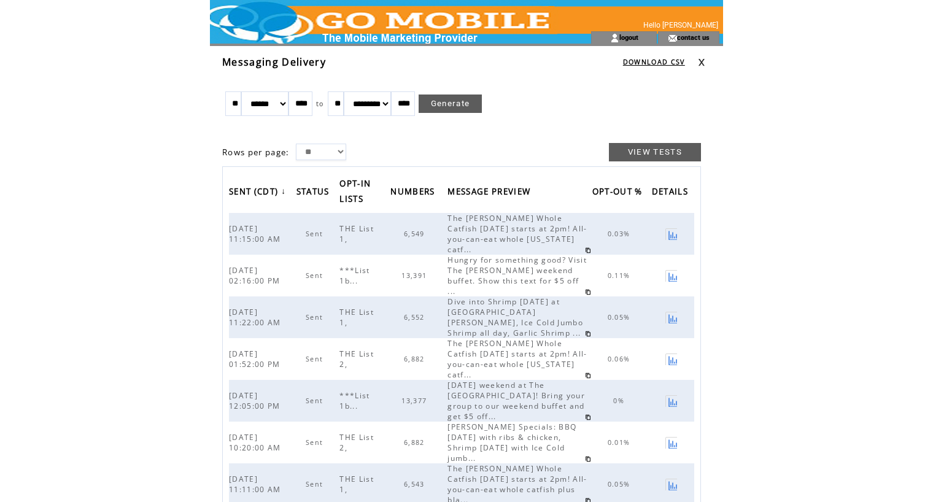 Image resolution: width=933 pixels, height=502 pixels. Describe the element at coordinates (672, 38) in the screenshot. I see `img: contact_us_icon.gif` at that location.